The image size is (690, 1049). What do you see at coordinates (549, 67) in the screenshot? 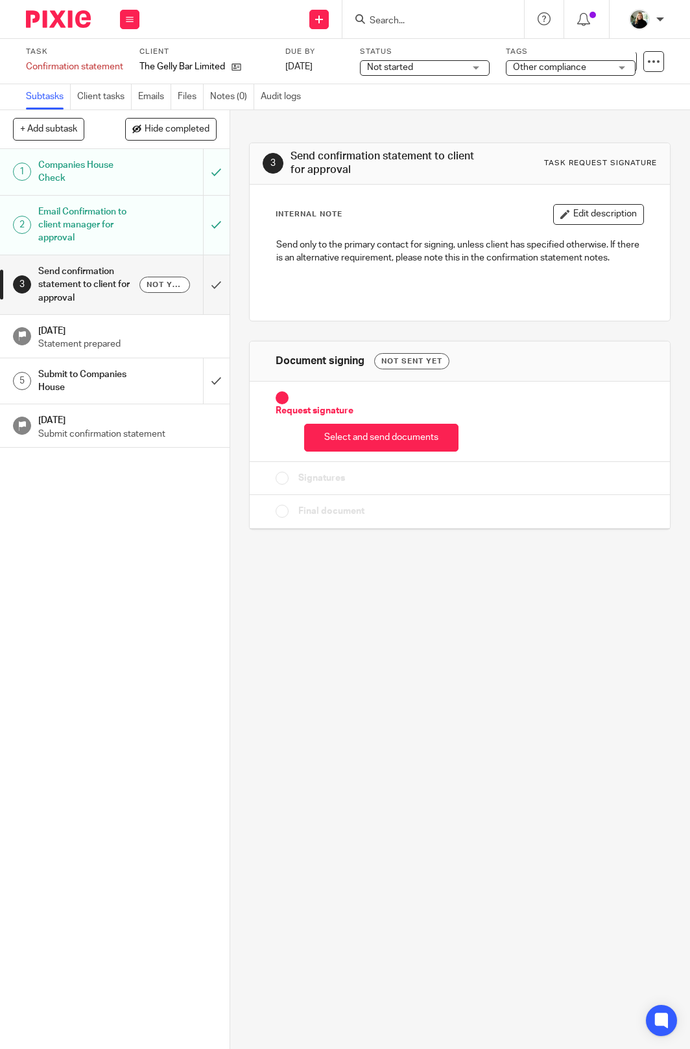
I see `span: Other compliance` at bounding box center [549, 67].